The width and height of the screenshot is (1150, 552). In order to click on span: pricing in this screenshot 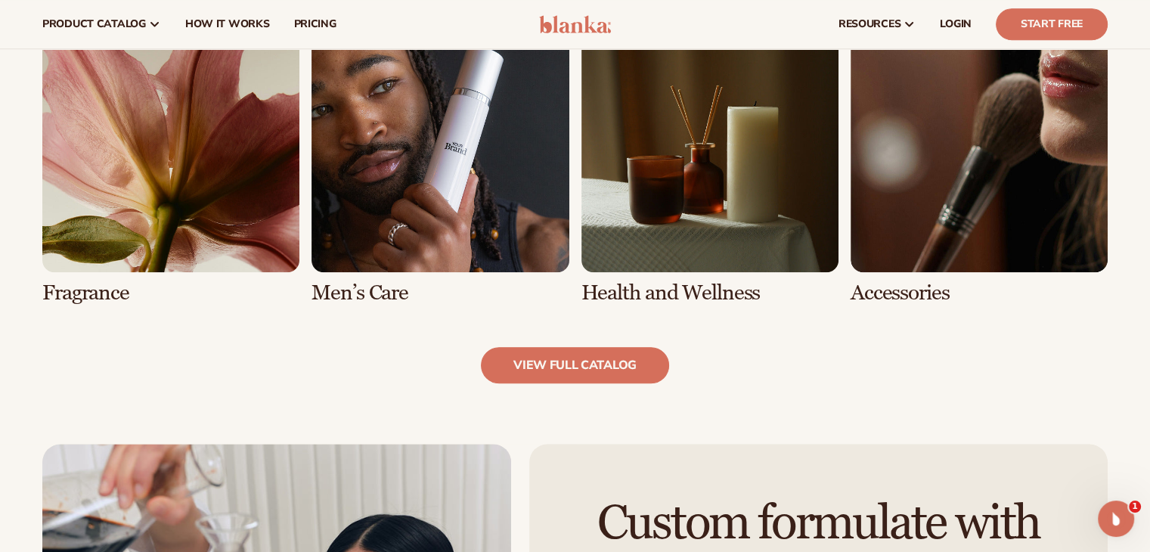, I will do `click(314, 24)`.